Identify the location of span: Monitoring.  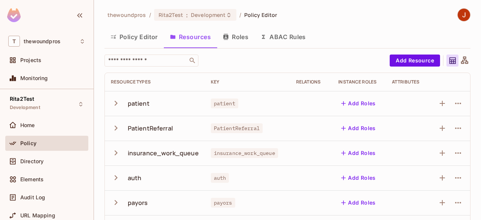
(34, 78).